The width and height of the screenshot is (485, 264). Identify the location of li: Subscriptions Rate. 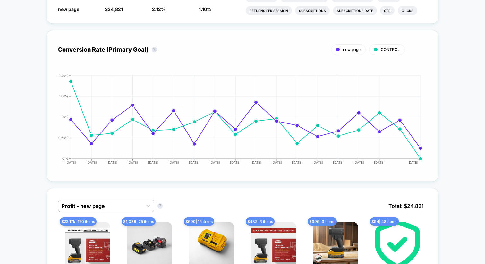
(355, 11).